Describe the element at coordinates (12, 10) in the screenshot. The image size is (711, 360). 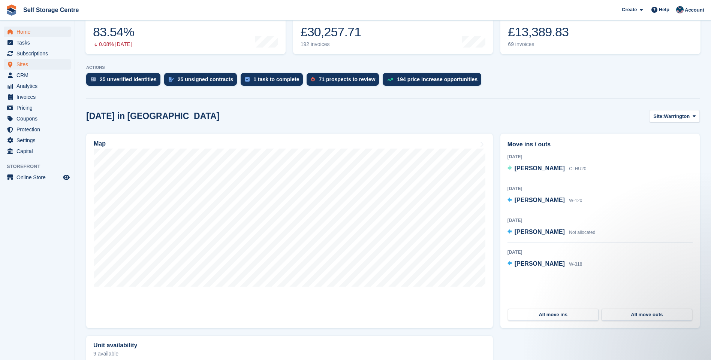
I see `img: stora-icon-8386f47178a22dfd0bd8f6a31ec36ba5ce8667c1dd55bd0f319d3a0aa187defe.svg` at that location.